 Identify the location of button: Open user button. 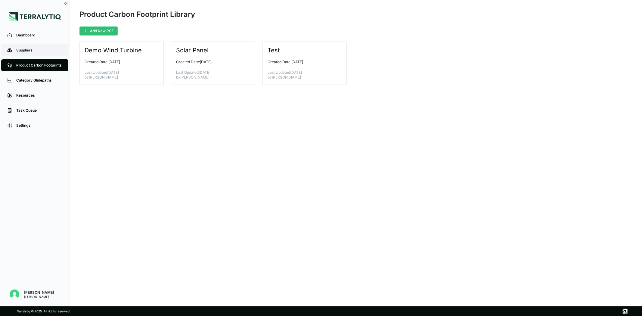
(14, 295).